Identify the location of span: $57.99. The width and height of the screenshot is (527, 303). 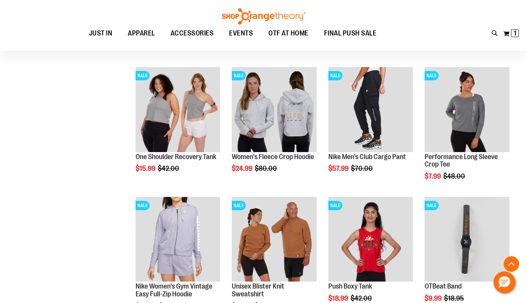
(339, 168).